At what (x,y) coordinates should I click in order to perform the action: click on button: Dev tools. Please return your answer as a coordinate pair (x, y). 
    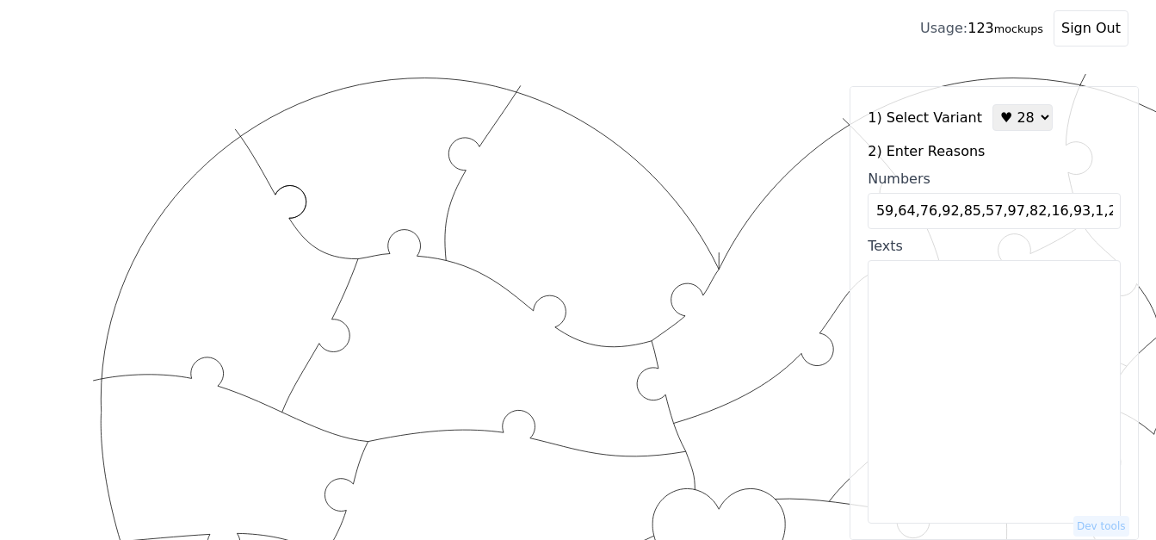
    Looking at the image, I should click on (1101, 526).